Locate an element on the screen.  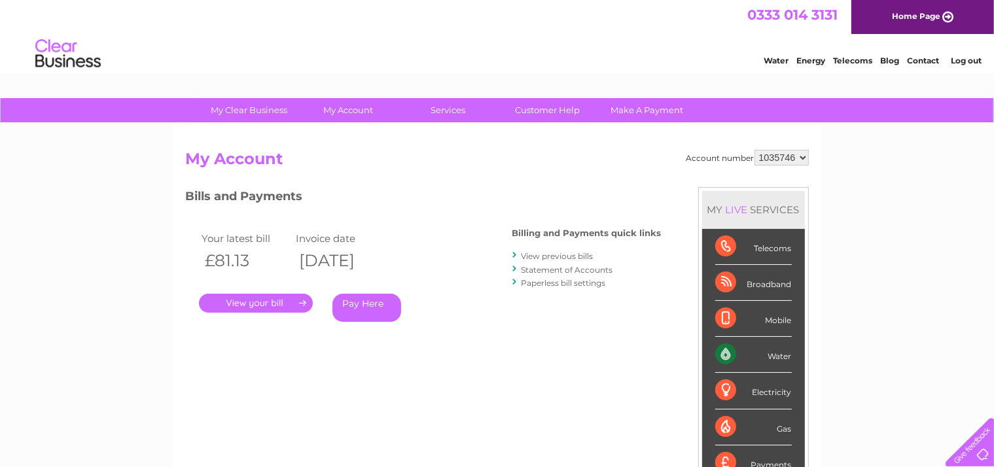
div: Gas is located at coordinates (753, 427).